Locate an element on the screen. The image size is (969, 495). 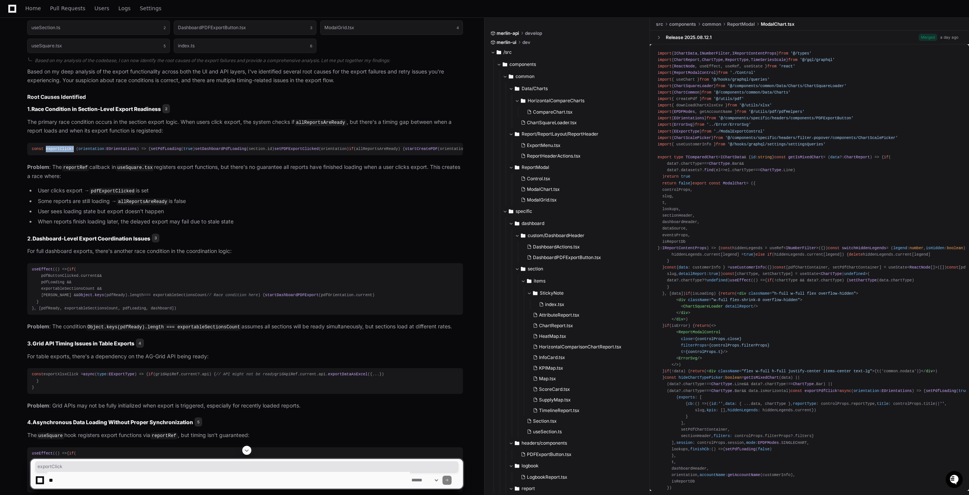
span: components is located at coordinates (682, 24).